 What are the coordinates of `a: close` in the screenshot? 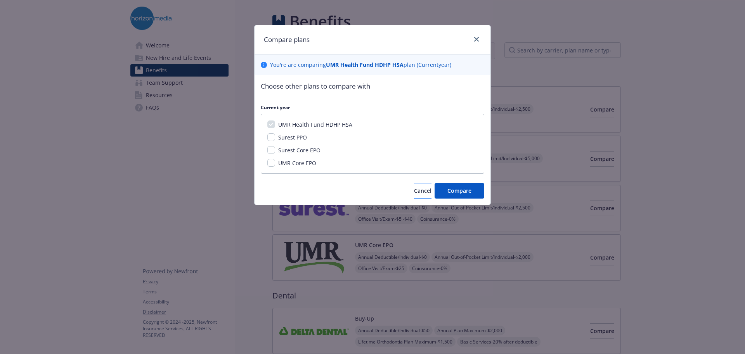 It's located at (477, 39).